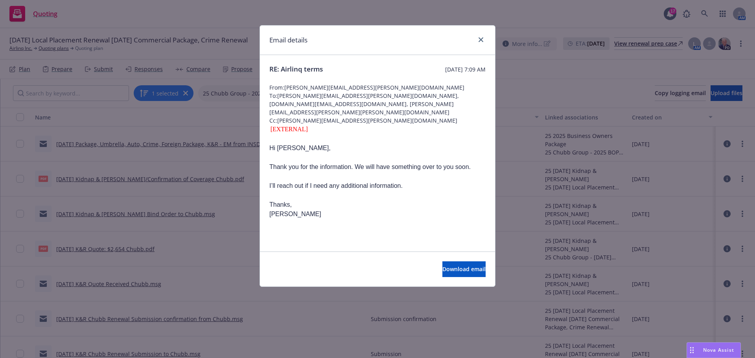 The height and width of the screenshot is (358, 755). Describe the element at coordinates (464, 269) in the screenshot. I see `button: Download email` at that location.